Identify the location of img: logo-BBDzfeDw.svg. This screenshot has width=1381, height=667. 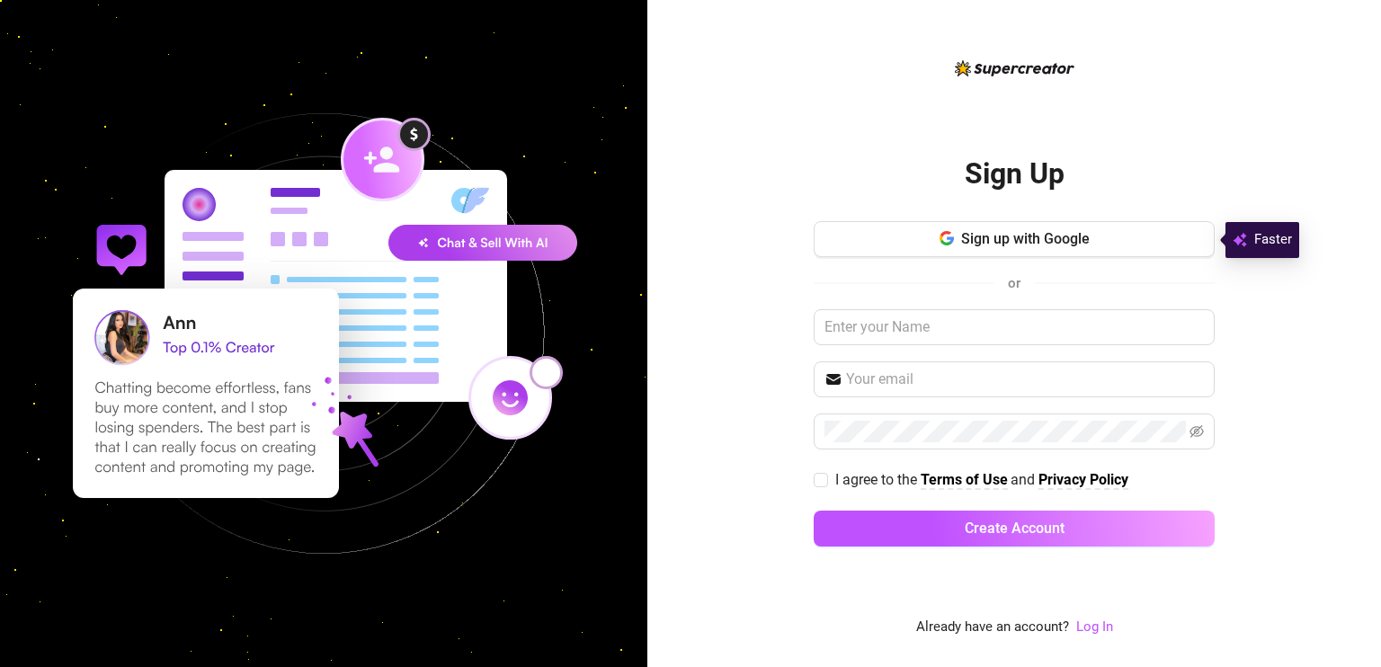
(1014, 68).